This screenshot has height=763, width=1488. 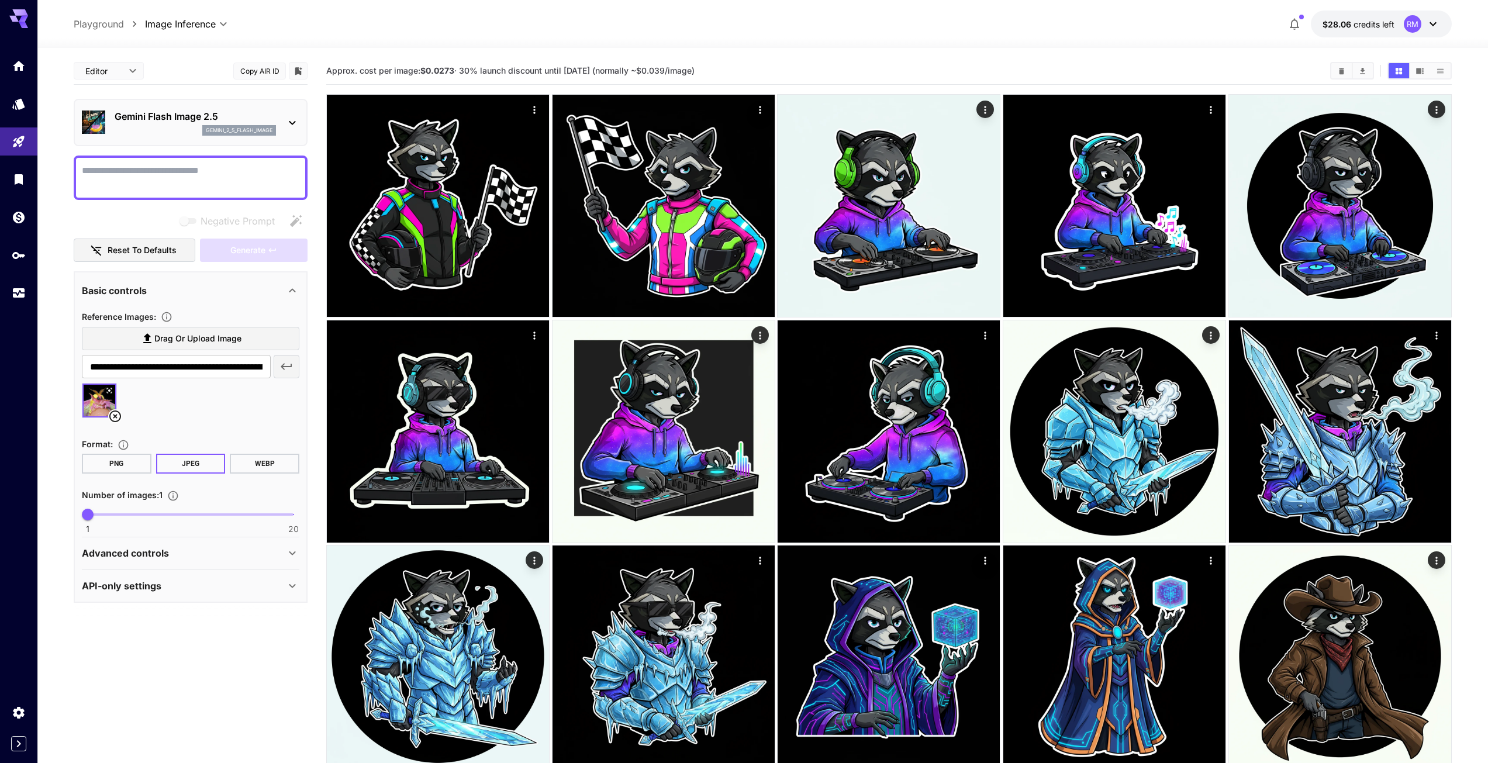 What do you see at coordinates (19, 293) in the screenshot?
I see `div: Usage` at bounding box center [19, 293].